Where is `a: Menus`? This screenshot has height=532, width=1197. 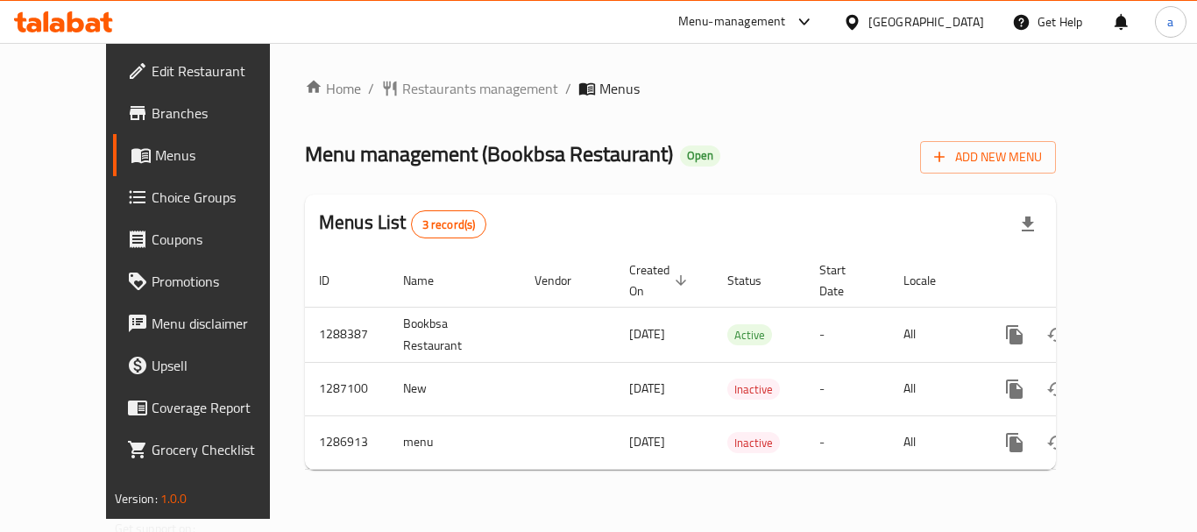 a: Menus is located at coordinates (209, 155).